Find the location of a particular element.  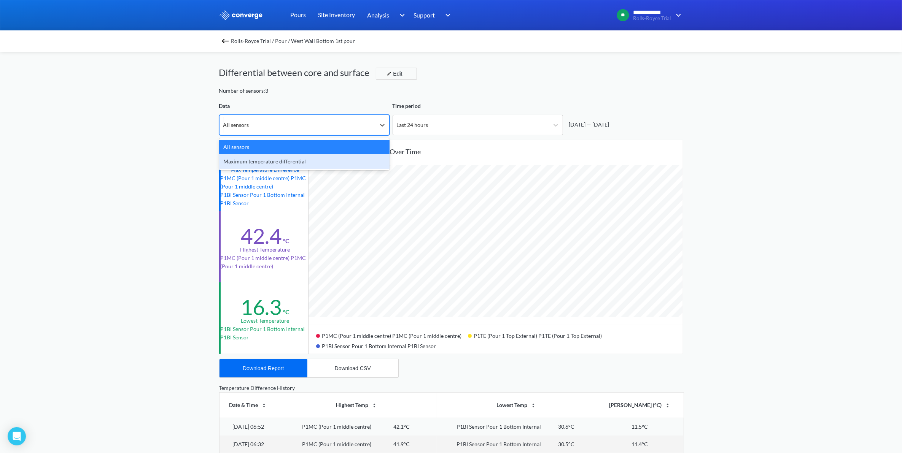

button: Download Report is located at coordinates (263, 368).